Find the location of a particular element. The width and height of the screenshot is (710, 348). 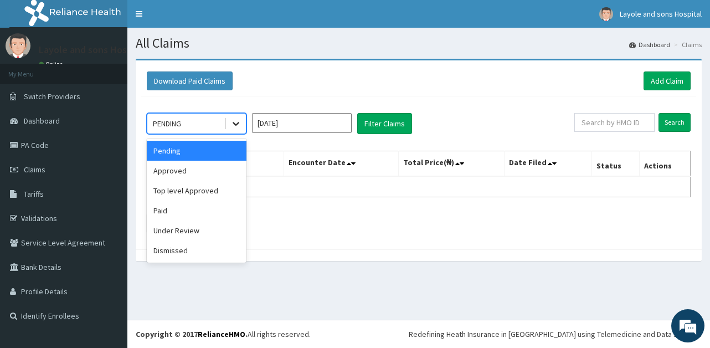

a: Dashboard is located at coordinates (649, 44).